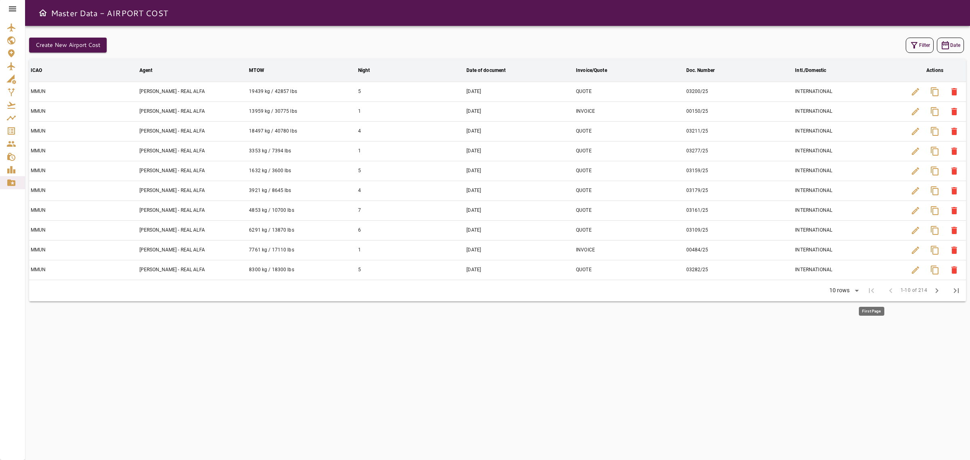 This screenshot has height=460, width=970. I want to click on div: Night, so click(364, 70).